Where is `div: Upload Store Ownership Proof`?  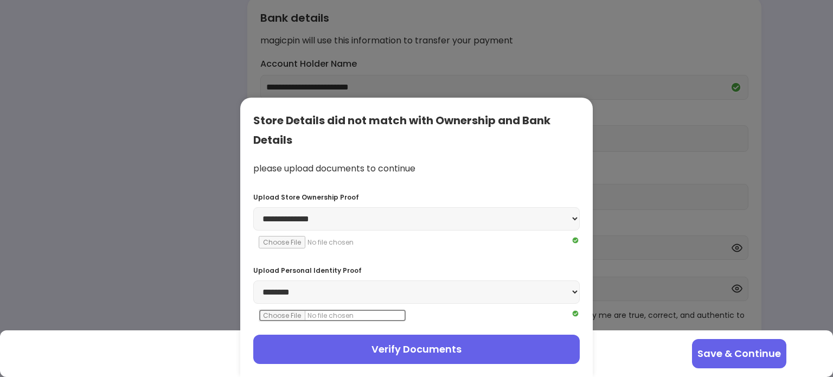 div: Upload Store Ownership Proof is located at coordinates (417, 197).